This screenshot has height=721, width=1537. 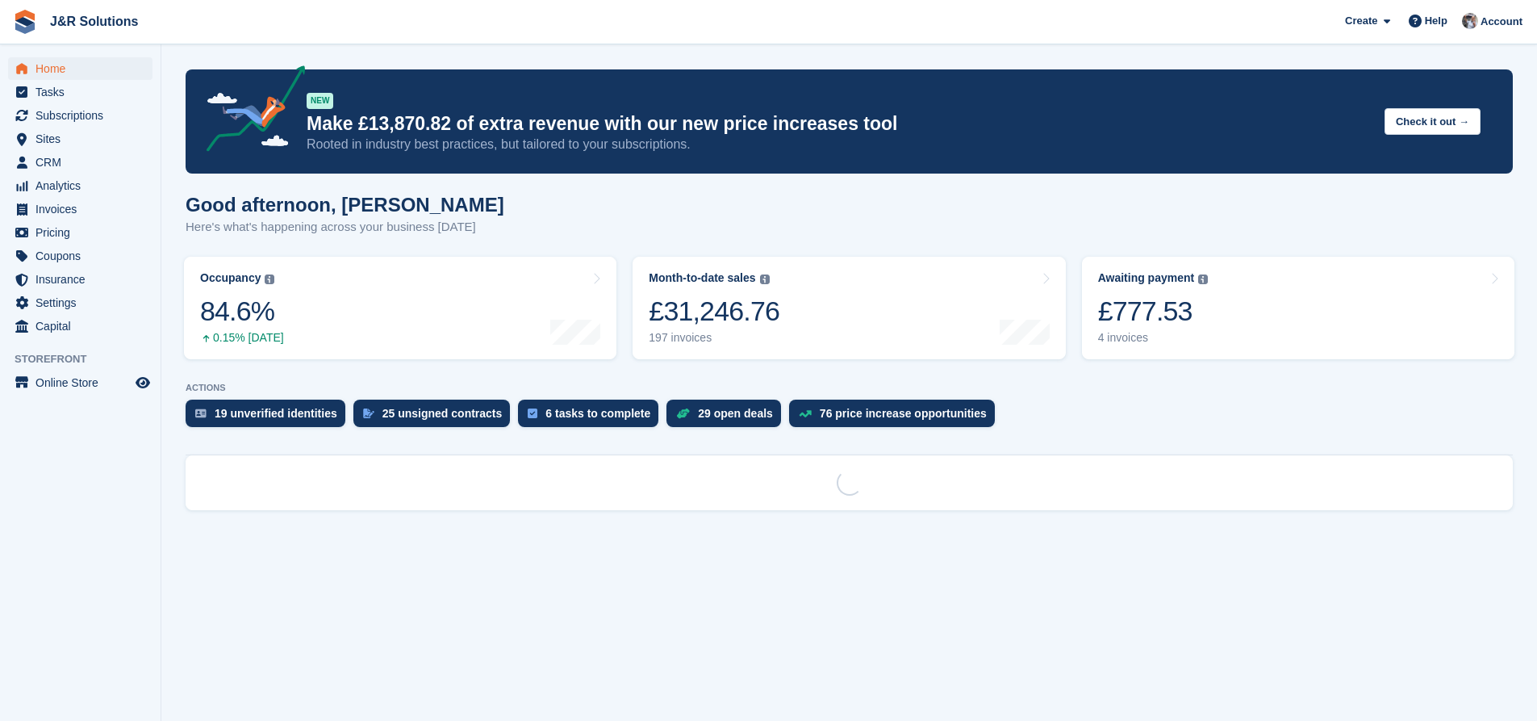 What do you see at coordinates (230, 278) in the screenshot?
I see `div: Occupancy` at bounding box center [230, 278].